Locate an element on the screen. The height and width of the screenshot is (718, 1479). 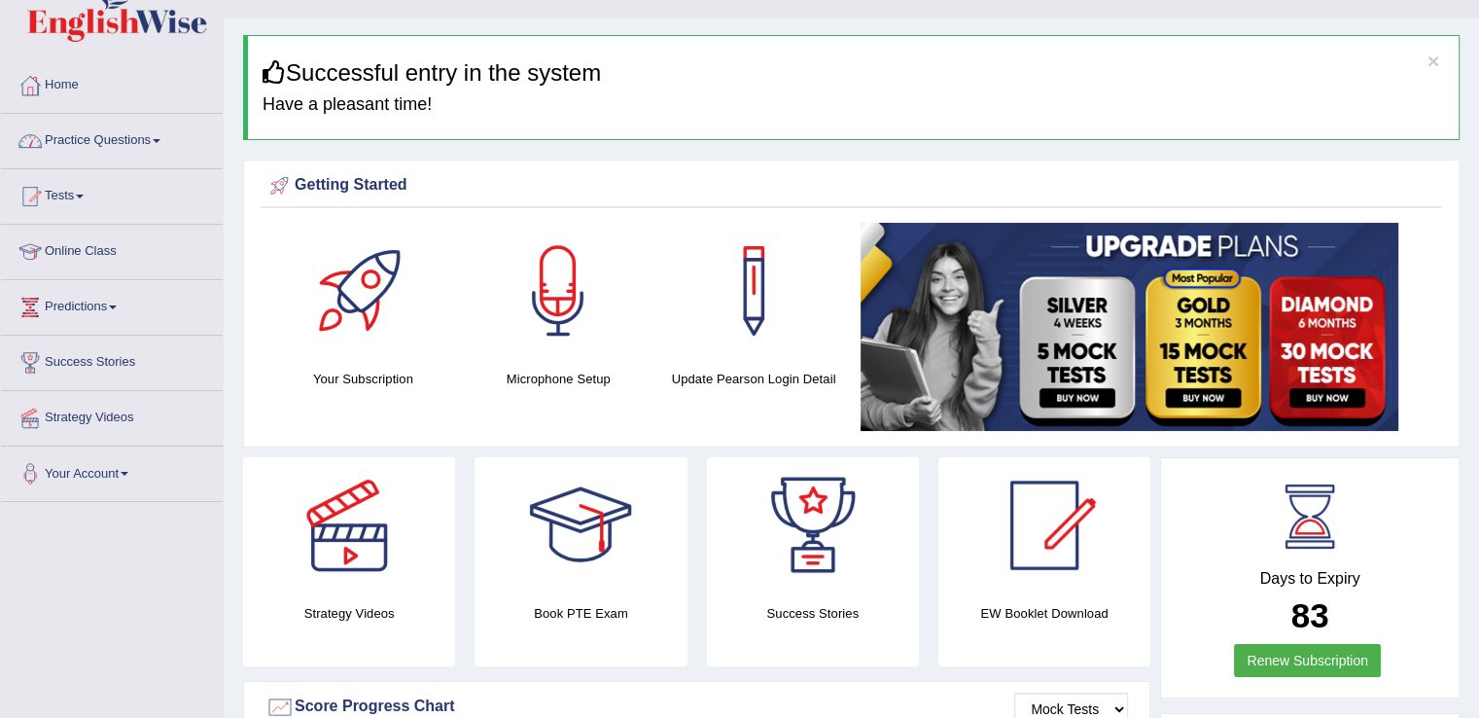
h4: Microphone Setup is located at coordinates (558, 378).